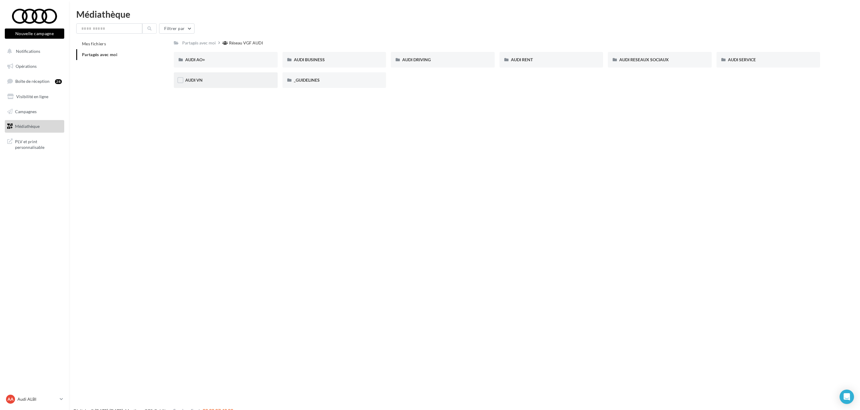 Image resolution: width=860 pixels, height=410 pixels. Describe the element at coordinates (94, 44) in the screenshot. I see `span: Mes fichiers` at that location.